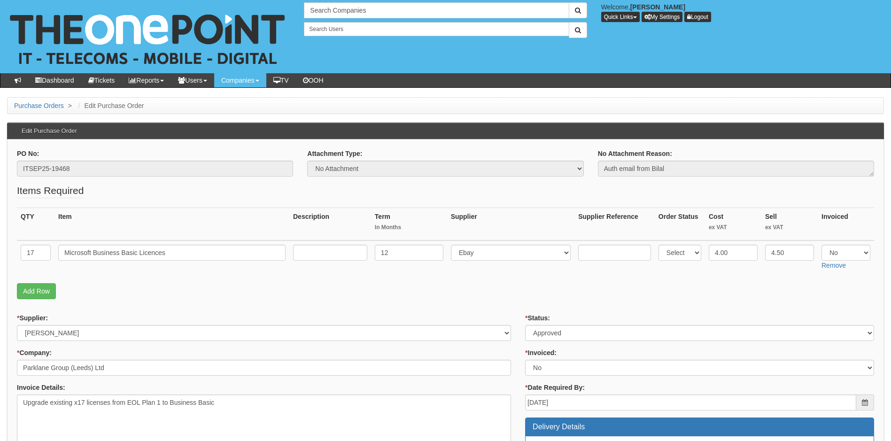 This screenshot has width=891, height=441. I want to click on label: Invoiced:, so click(540, 353).